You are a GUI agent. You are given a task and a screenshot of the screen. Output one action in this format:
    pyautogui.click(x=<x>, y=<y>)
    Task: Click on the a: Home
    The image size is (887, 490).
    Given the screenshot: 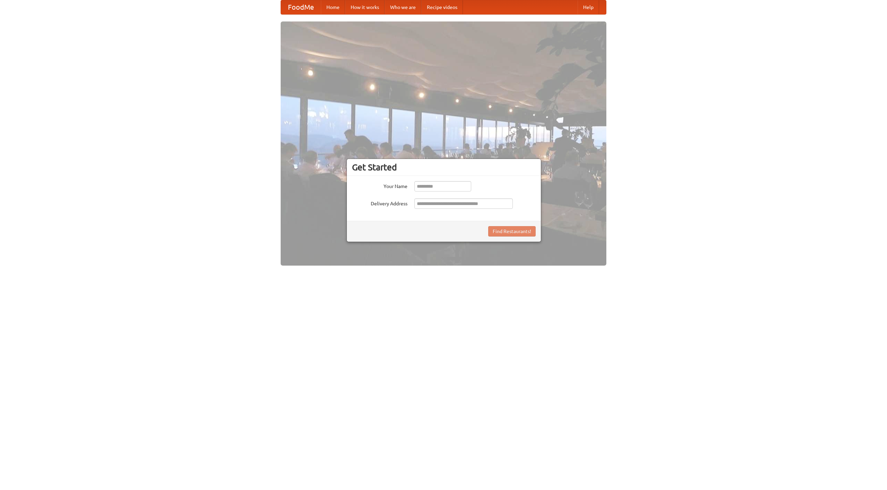 What is the action you would take?
    pyautogui.click(x=333, y=7)
    